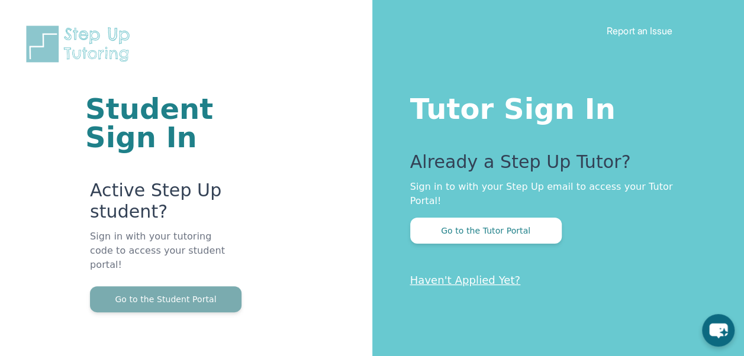  Describe the element at coordinates (554, 194) in the screenshot. I see `p: Sign in to with your Step Up email to access your Tutor Portal!` at that location.